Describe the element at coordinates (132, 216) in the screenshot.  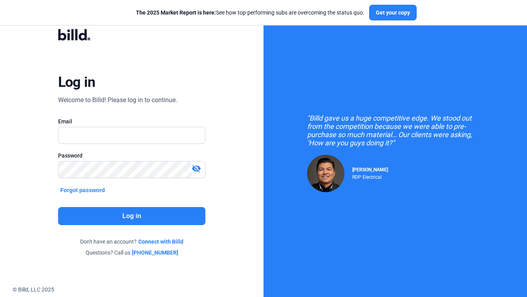
I see `button: Log in` at that location.